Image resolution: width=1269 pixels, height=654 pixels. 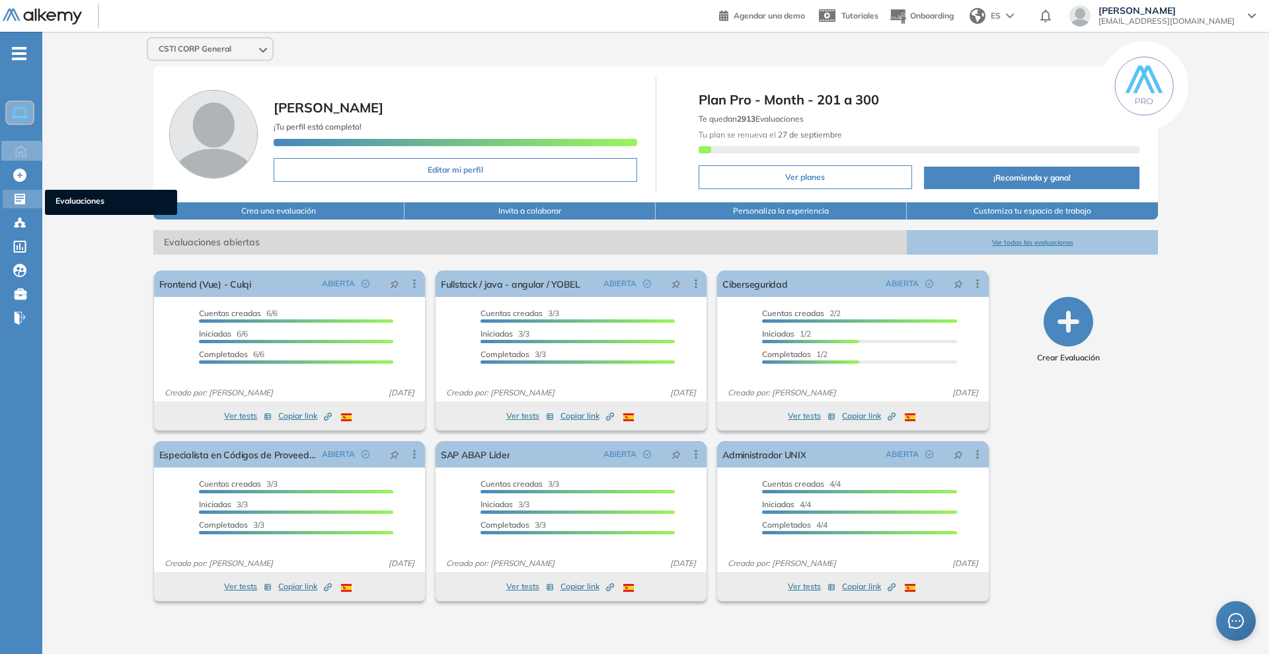 What do you see at coordinates (805, 177) in the screenshot?
I see `button: Ver planes` at bounding box center [805, 177].